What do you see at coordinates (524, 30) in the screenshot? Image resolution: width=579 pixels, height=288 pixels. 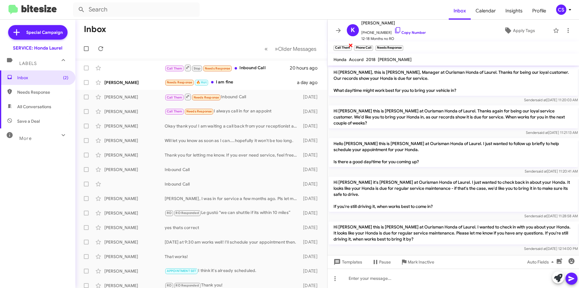 I see `span: Apply Tags` at bounding box center [524, 30].